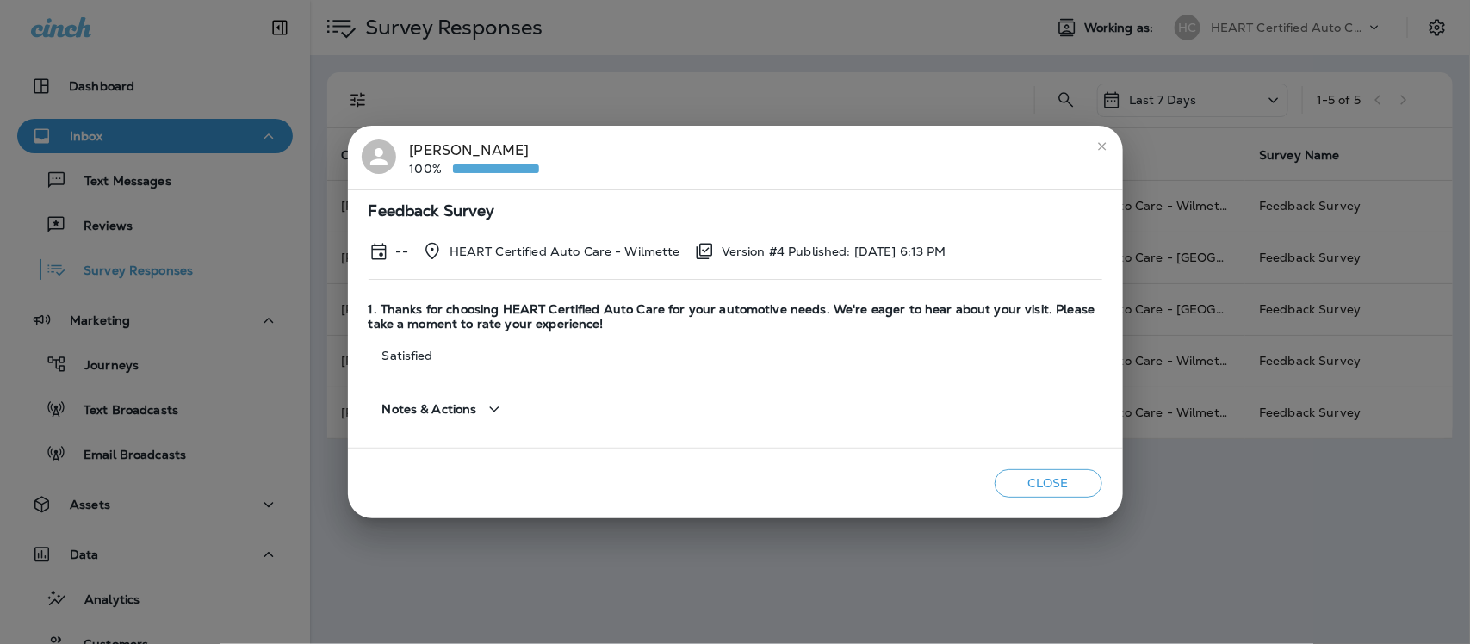  Describe the element at coordinates (735, 317) in the screenshot. I see `span: 1. Thanks for choosing HEART Certified Auto Care for your automotive needs. We're eager to hear a...` at that location.